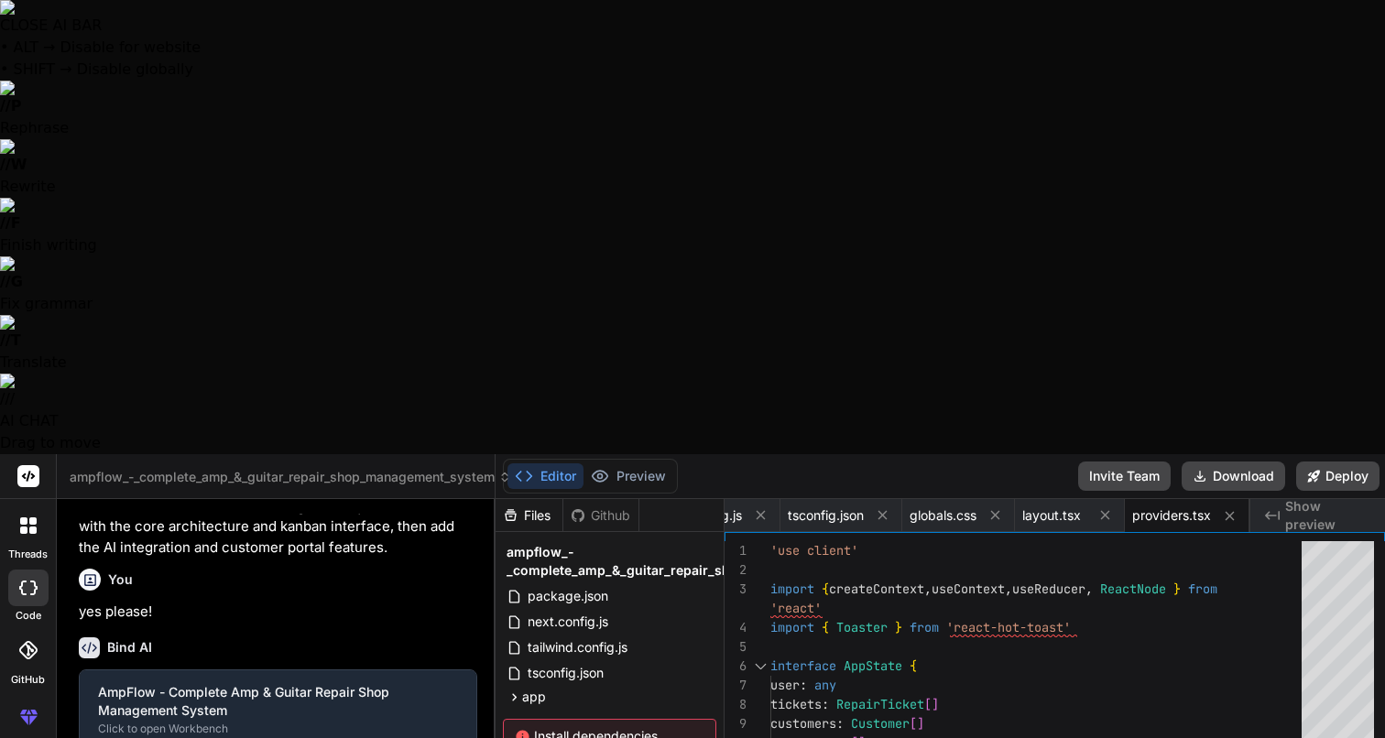 The image size is (1385, 738). I want to click on h6: Bind AI, so click(129, 648).